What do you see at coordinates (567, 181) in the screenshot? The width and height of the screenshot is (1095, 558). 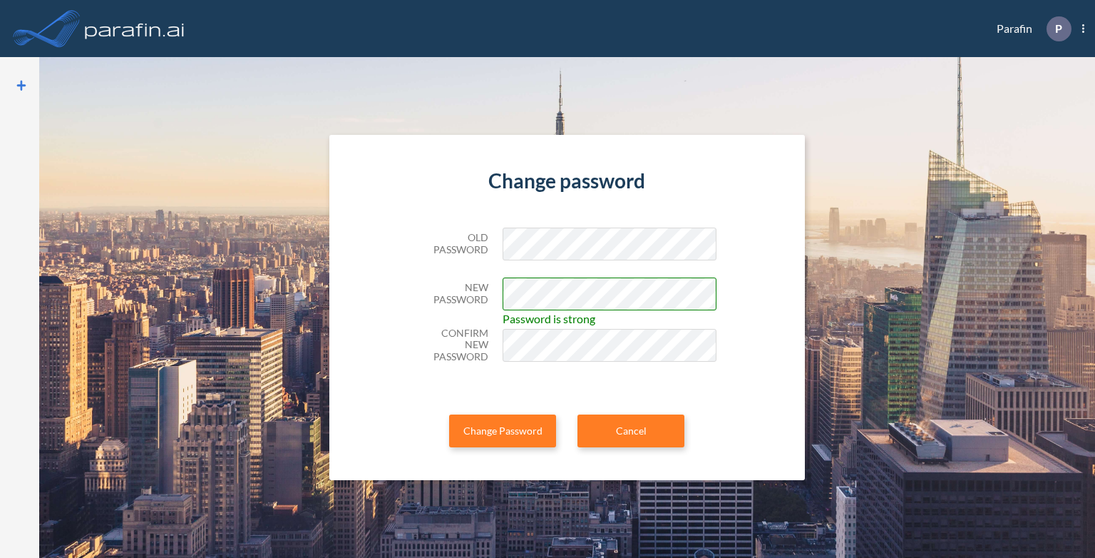 I see `h4: Change password` at bounding box center [567, 181].